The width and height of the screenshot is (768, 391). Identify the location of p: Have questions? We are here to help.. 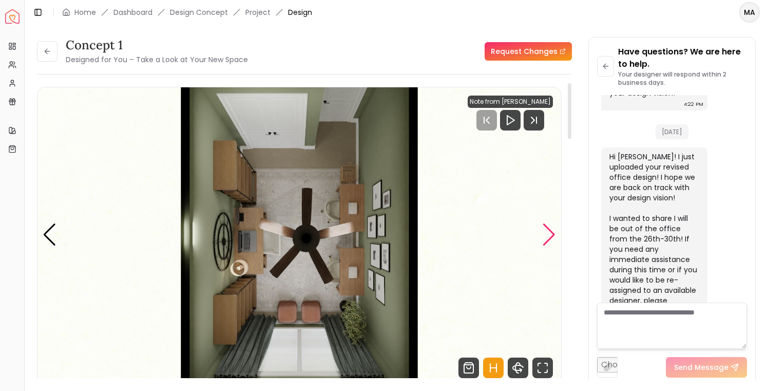
(682, 58).